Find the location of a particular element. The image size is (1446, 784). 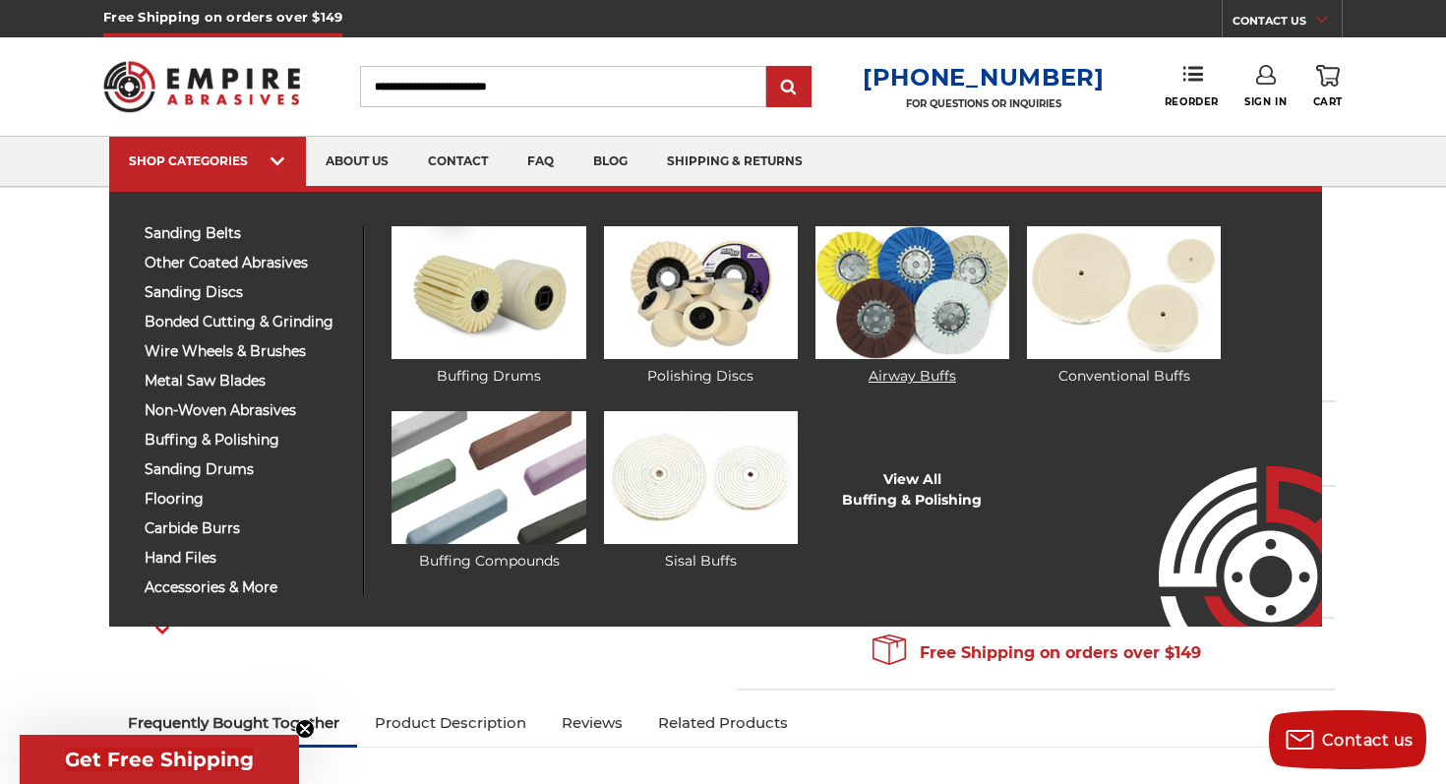

img: Sisal Buffs is located at coordinates (700, 477).